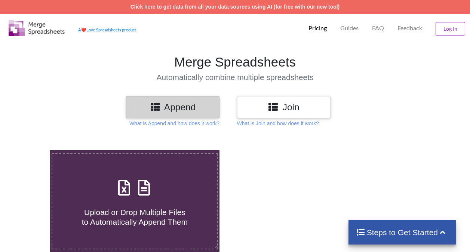 The height and width of the screenshot is (252, 470). Describe the element at coordinates (37, 28) in the screenshot. I see `img: Logo.png` at that location.